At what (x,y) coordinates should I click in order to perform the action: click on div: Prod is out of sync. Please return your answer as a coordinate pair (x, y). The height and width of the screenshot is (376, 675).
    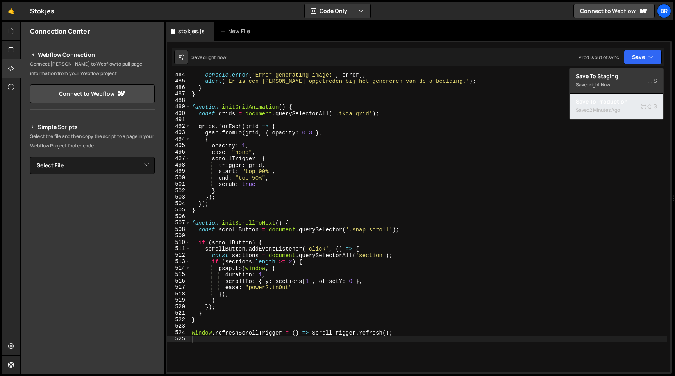
    Looking at the image, I should click on (599, 57).